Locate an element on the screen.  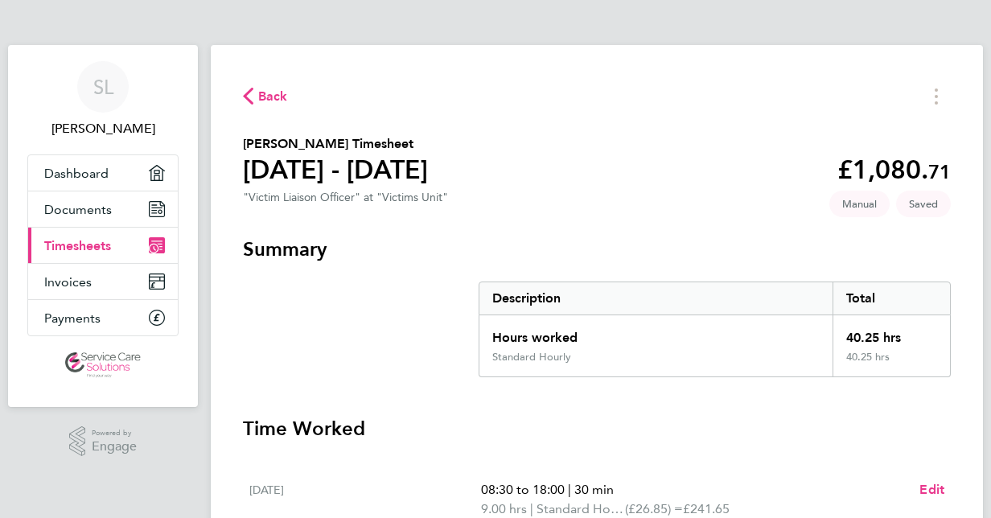
span: Samantha Langridge is located at coordinates (103, 129).